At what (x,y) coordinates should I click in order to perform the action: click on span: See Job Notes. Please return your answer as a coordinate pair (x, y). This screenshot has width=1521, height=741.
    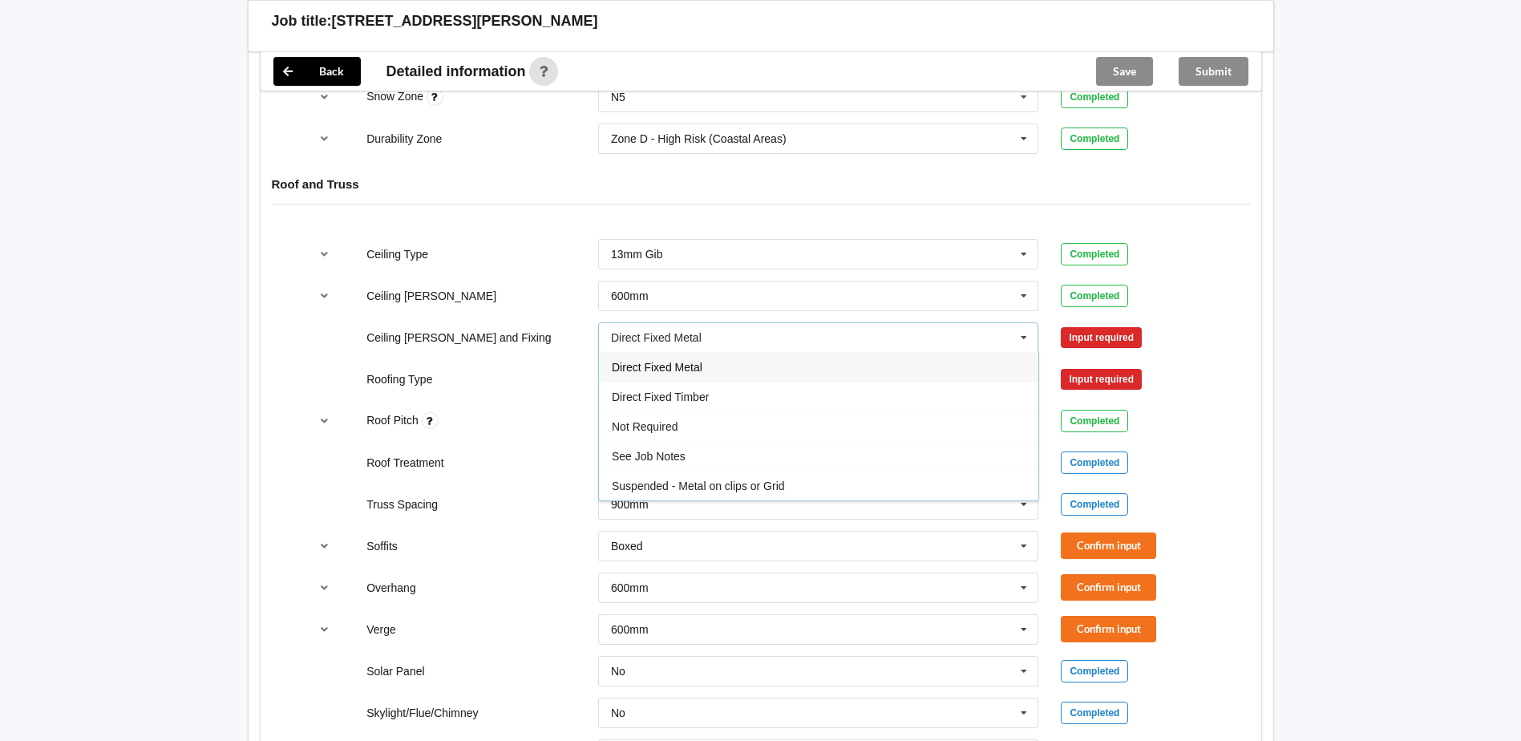
    Looking at the image, I should click on (648, 456).